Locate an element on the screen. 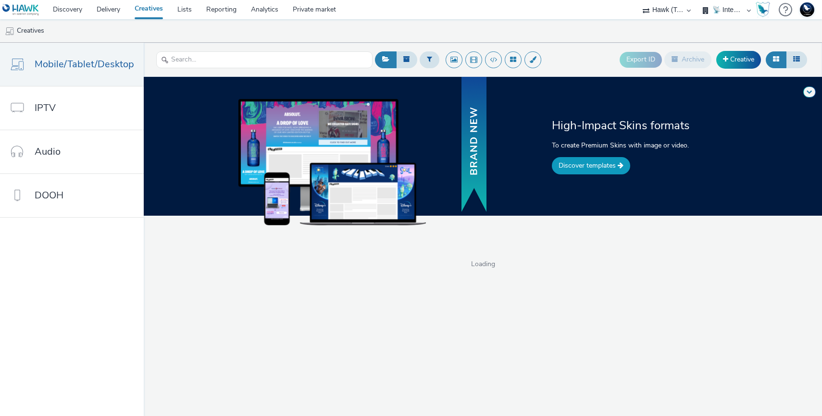 This screenshot has height=416, width=822. p: To create Premium Skins with image or video. is located at coordinates (634, 145).